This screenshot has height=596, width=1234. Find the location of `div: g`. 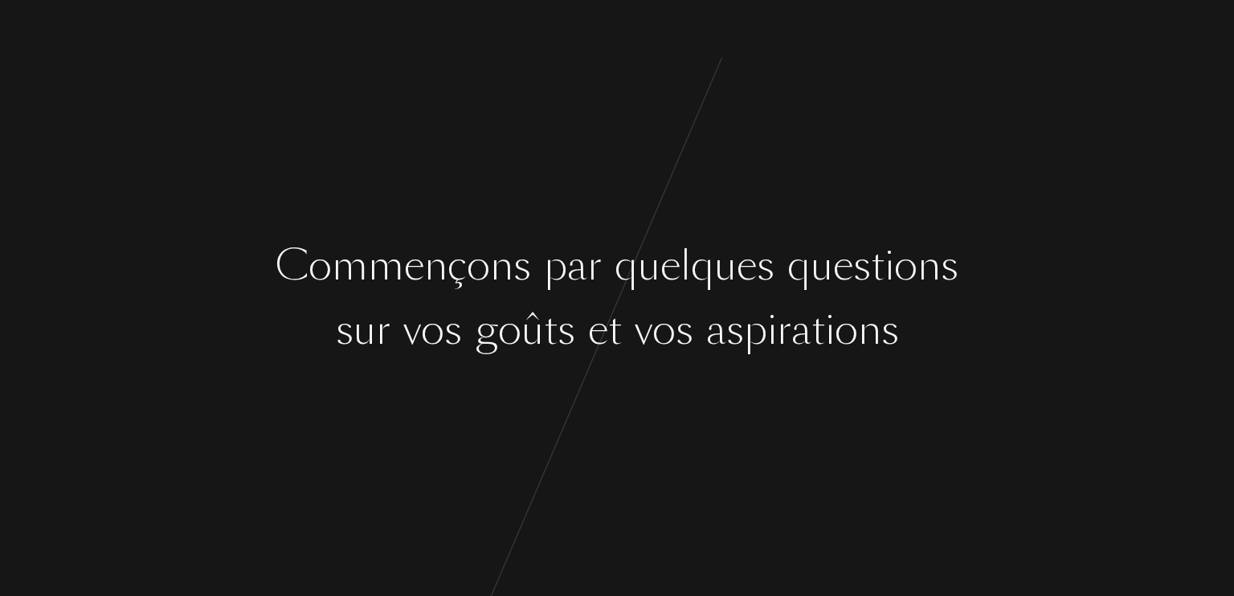

div: g is located at coordinates (486, 330).